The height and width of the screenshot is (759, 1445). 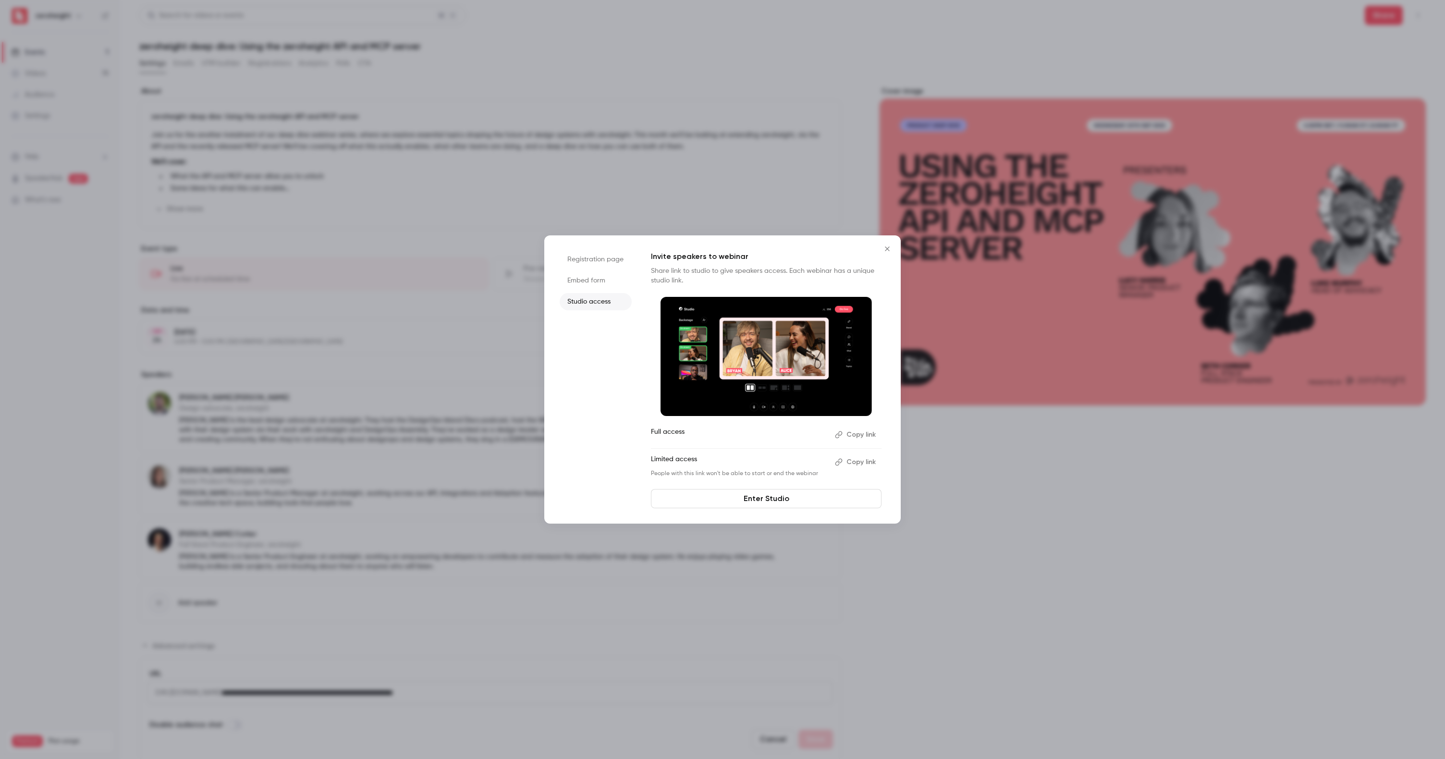 I want to click on li: Registration page, so click(x=596, y=259).